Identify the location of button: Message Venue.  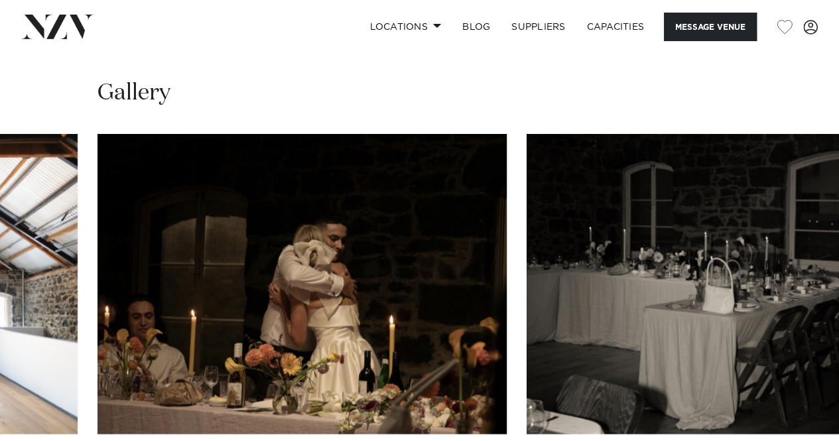
(710, 27).